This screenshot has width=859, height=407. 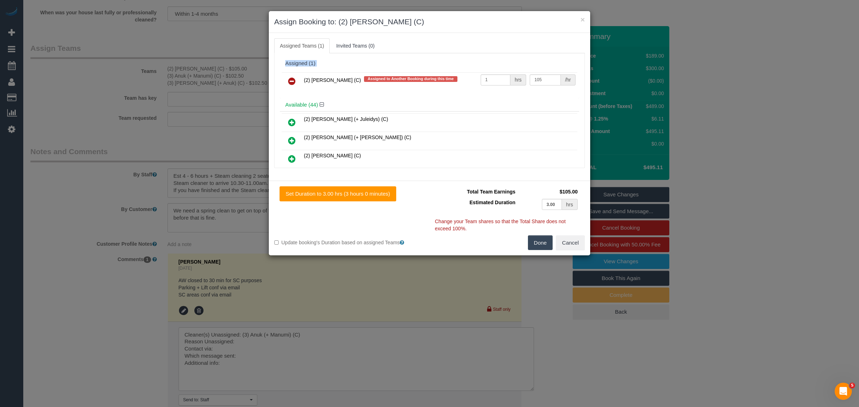 I want to click on input: Update booking's Duration based on assigned Teams, so click(x=276, y=243).